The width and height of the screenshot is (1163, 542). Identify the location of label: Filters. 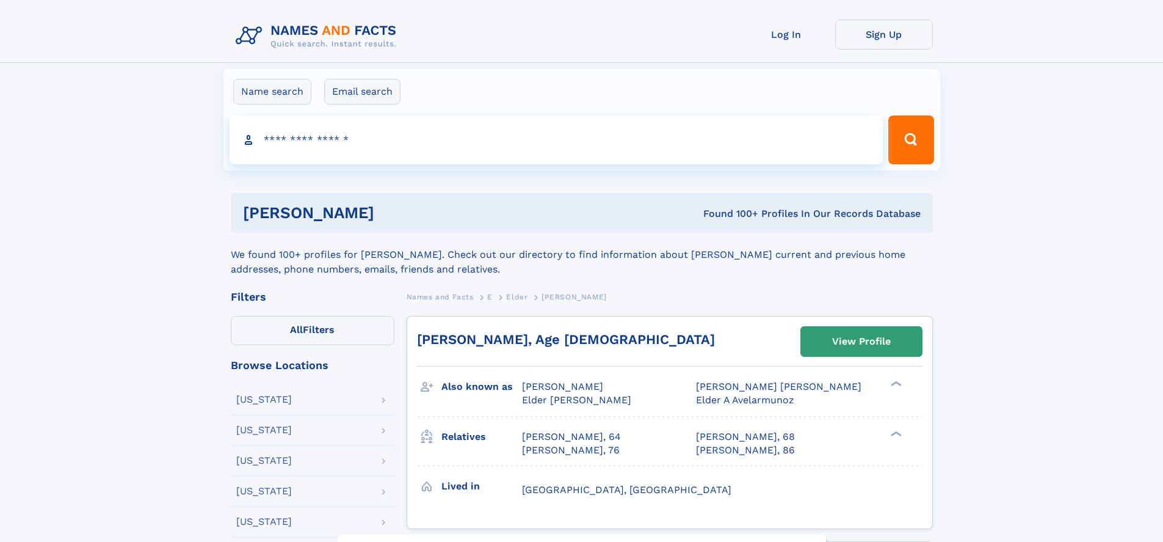
(313, 330).